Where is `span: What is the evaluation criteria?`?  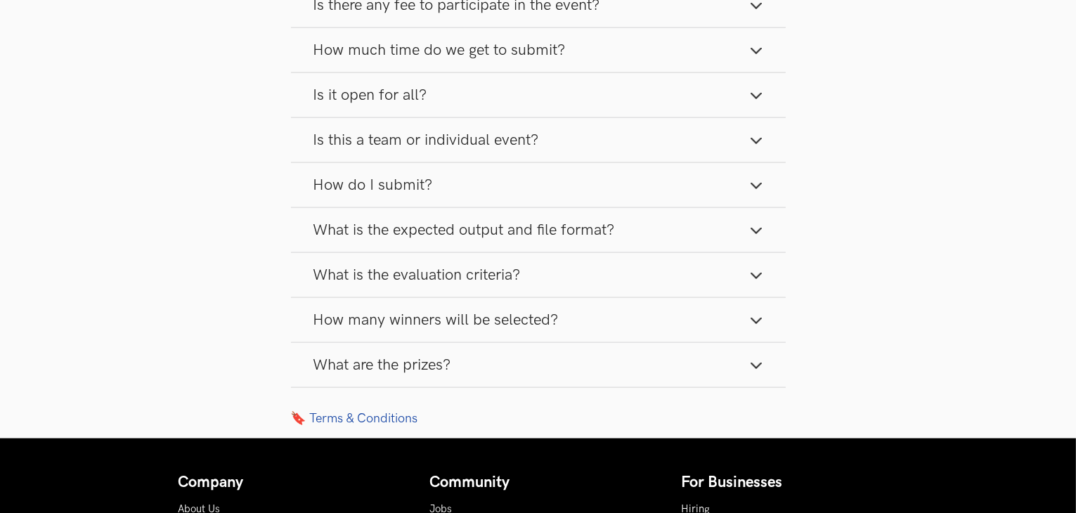
span: What is the evaluation criteria? is located at coordinates (417, 275).